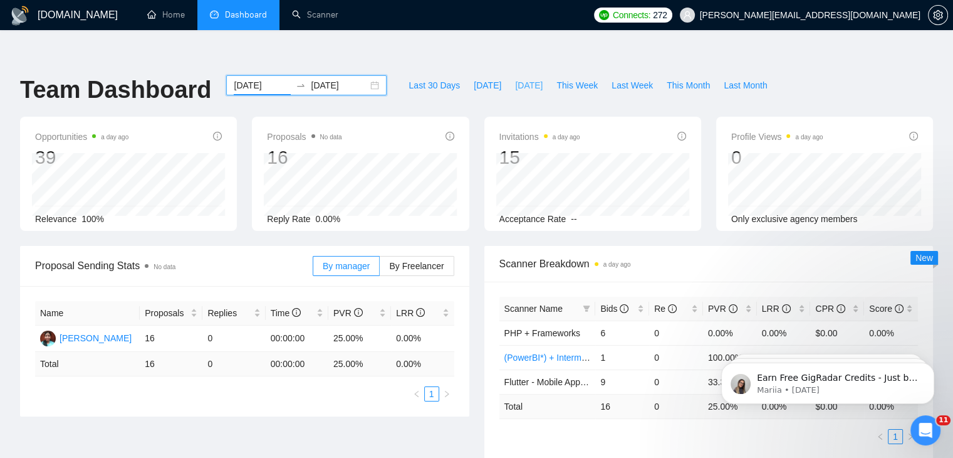 The height and width of the screenshot is (458, 953). What do you see at coordinates (614, 308) in the screenshot?
I see `span: Bids` at bounding box center [614, 308].